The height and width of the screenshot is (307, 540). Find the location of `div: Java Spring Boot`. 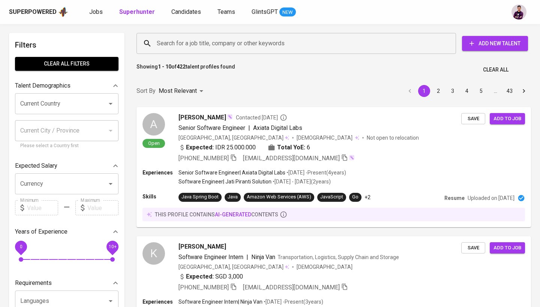

div: Java Spring Boot is located at coordinates (200, 197).